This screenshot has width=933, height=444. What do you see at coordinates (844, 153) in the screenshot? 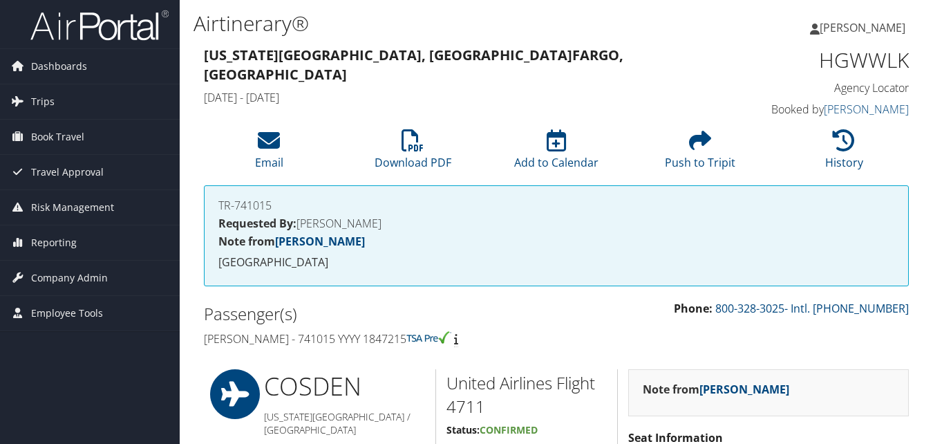
I see `a: History` at bounding box center [844, 153].